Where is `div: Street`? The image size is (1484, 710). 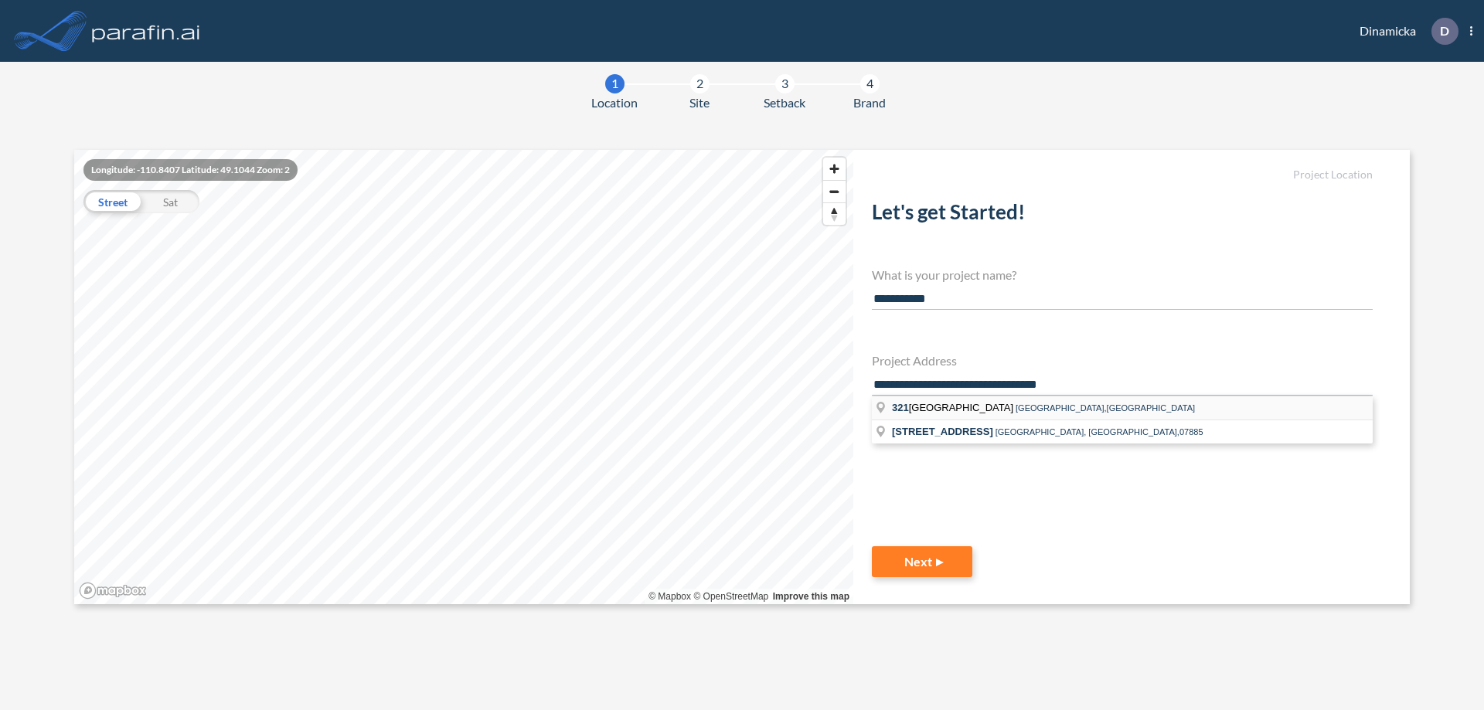 div: Street is located at coordinates (112, 202).